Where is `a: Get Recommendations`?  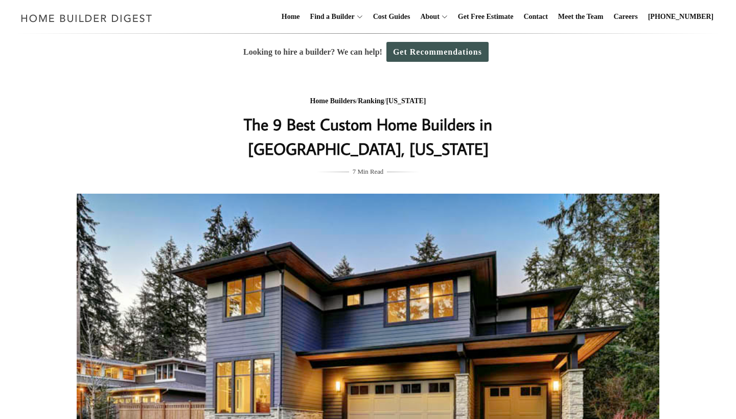 a: Get Recommendations is located at coordinates (438, 52).